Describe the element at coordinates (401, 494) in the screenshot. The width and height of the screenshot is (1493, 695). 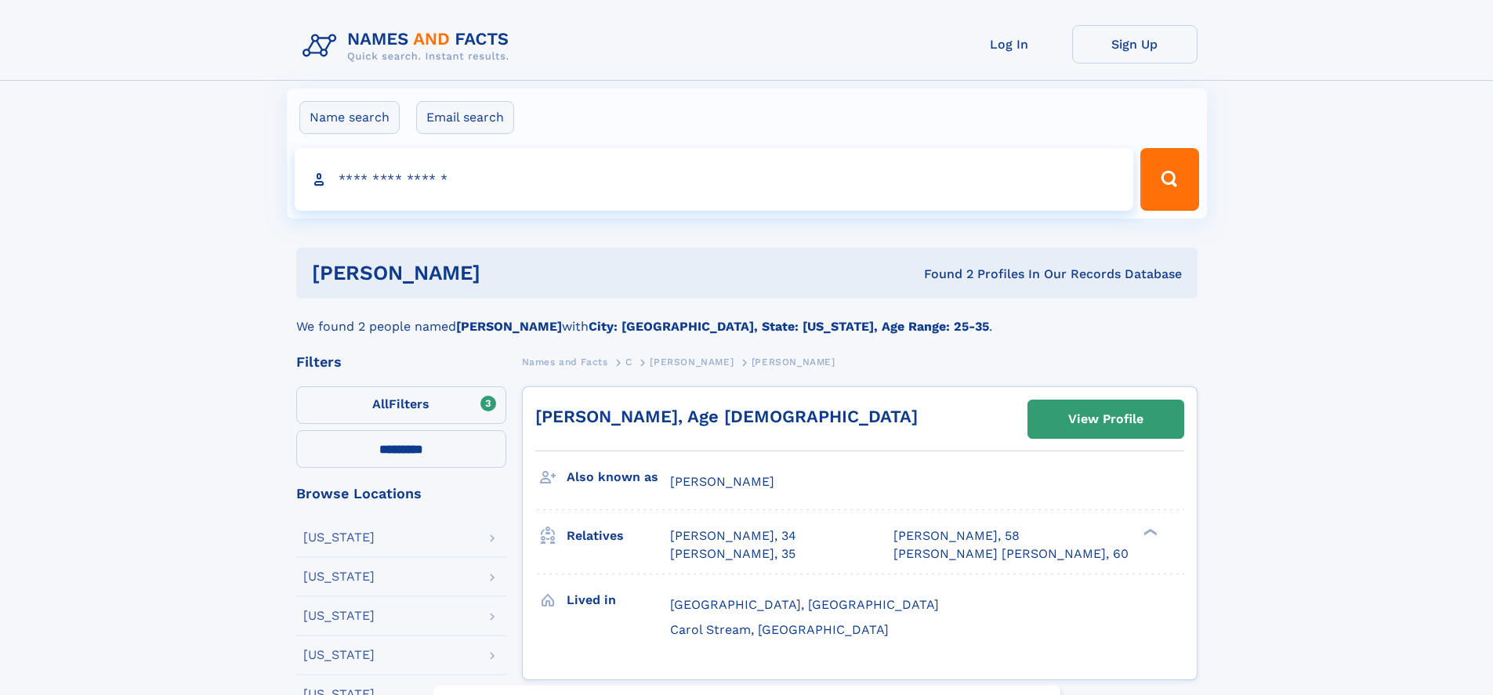
I see `div: Browse Locations` at that location.